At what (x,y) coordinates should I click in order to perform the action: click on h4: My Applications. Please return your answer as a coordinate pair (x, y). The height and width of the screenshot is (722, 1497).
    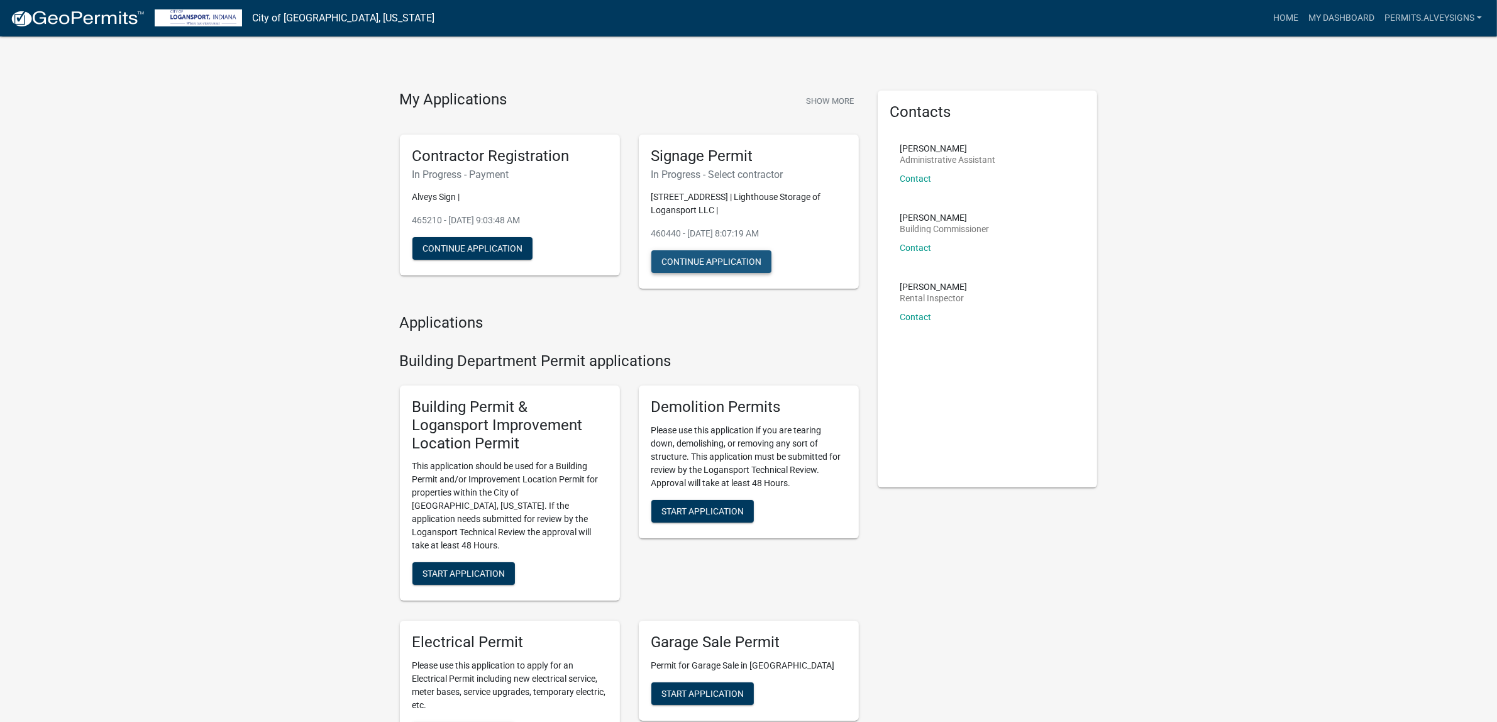
    Looking at the image, I should click on (453, 100).